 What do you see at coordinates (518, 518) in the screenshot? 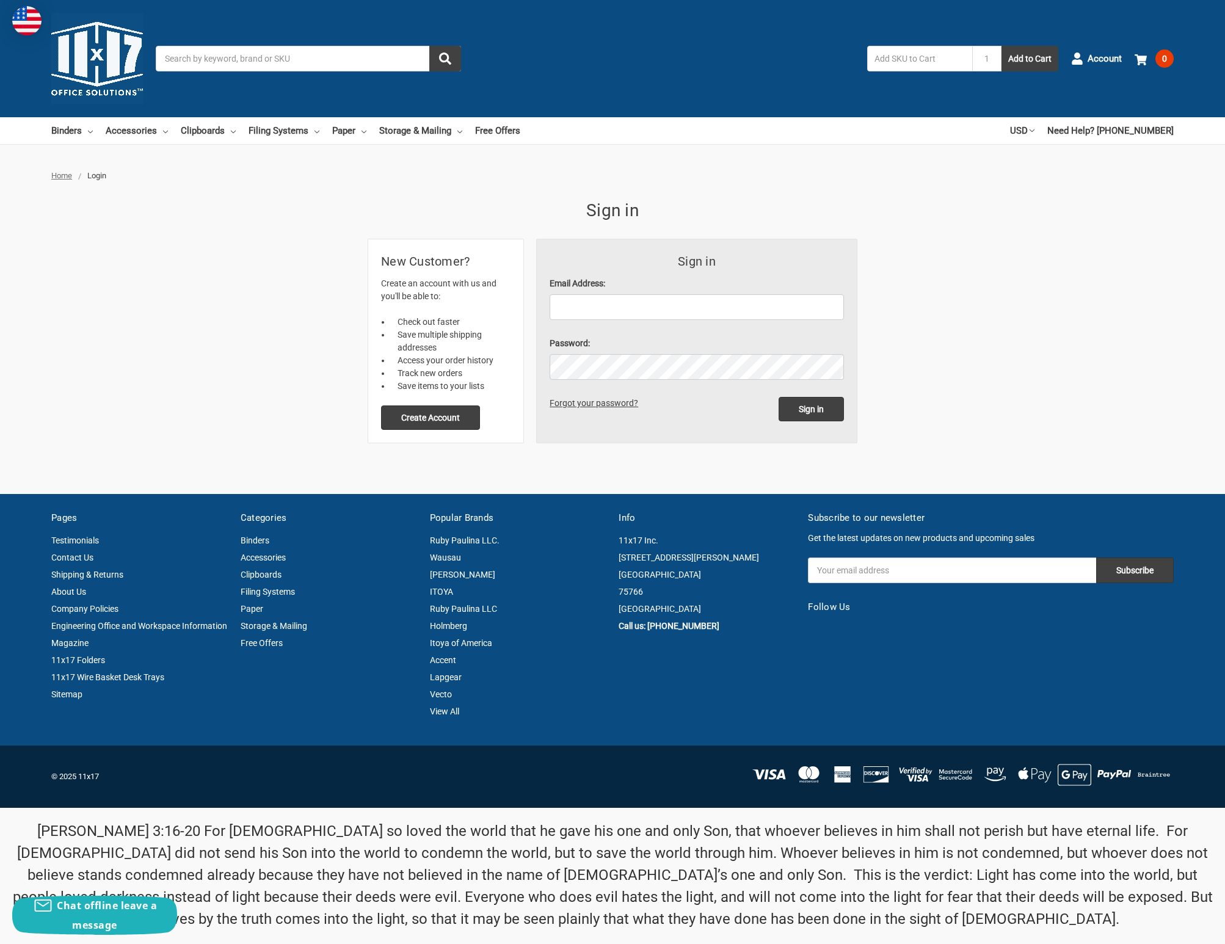
I see `h5: Popular Brands` at bounding box center [518, 518].